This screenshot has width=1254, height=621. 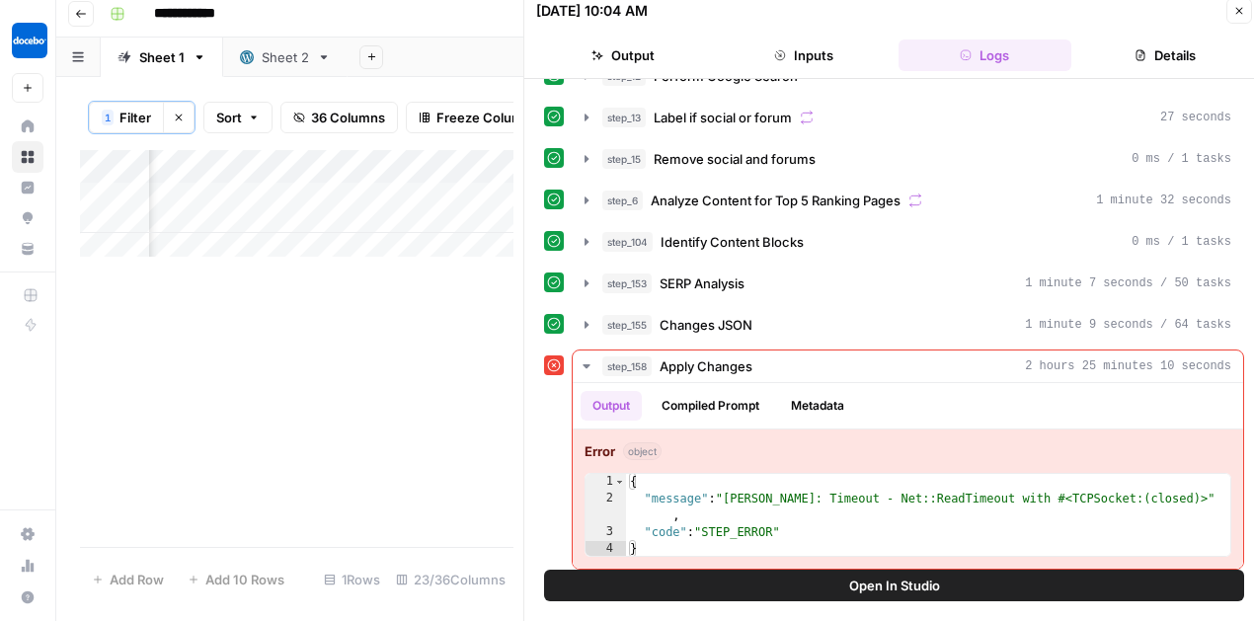 I want to click on button: Inputs, so click(x=803, y=55).